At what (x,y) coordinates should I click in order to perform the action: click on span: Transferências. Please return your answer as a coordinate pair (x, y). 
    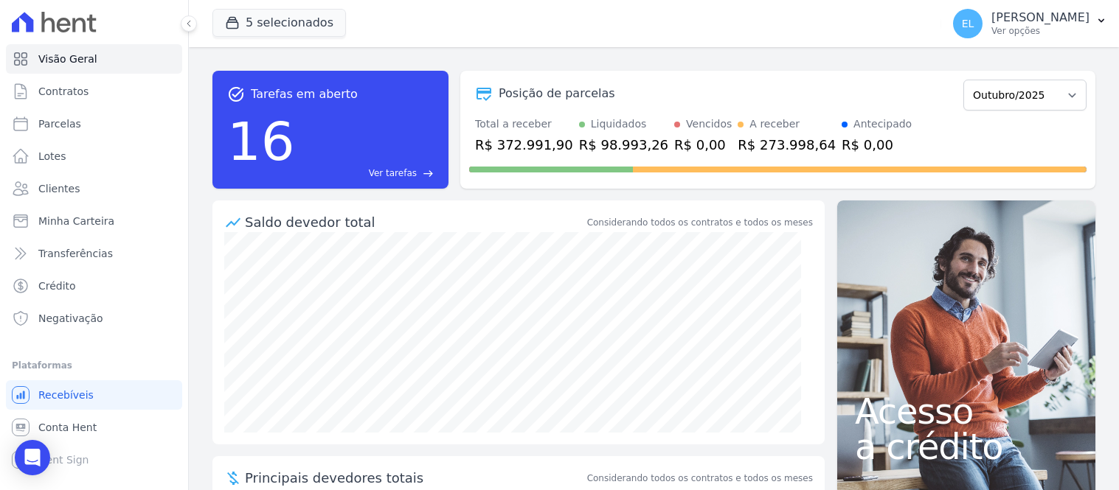
    Looking at the image, I should click on (75, 254).